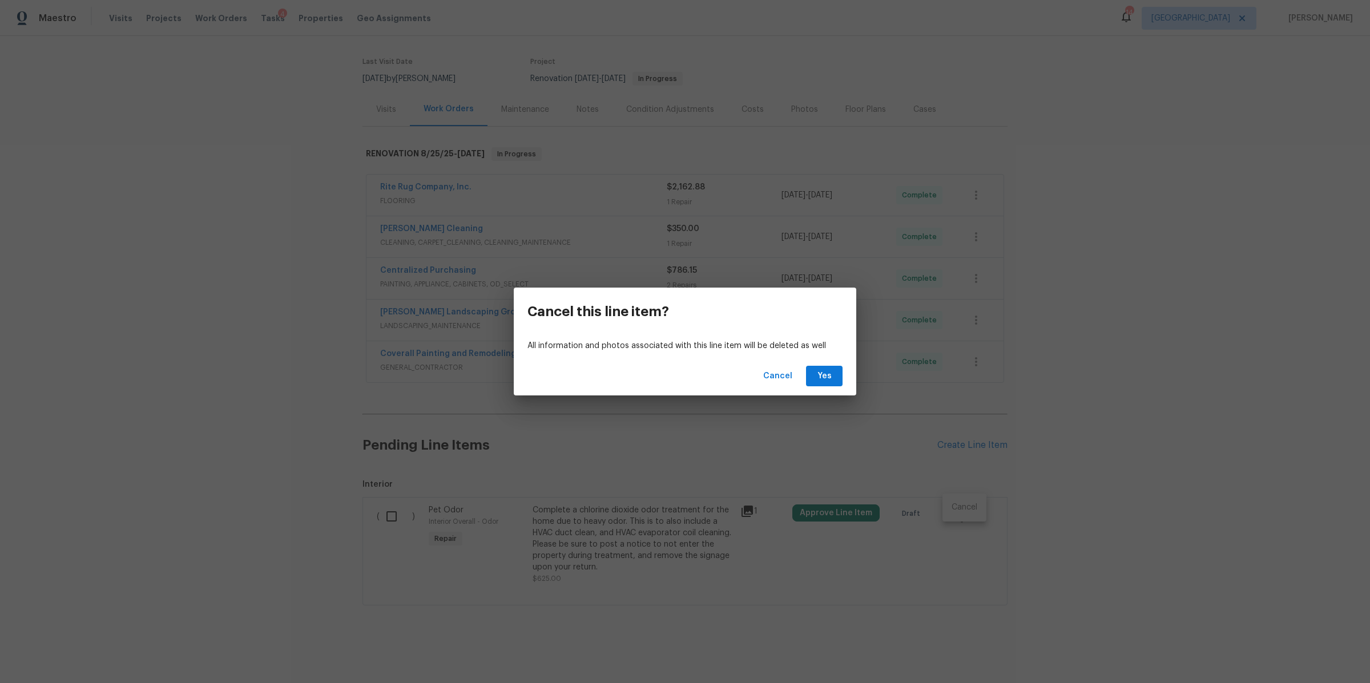  What do you see at coordinates (824, 376) in the screenshot?
I see `span: Yes` at bounding box center [824, 376].